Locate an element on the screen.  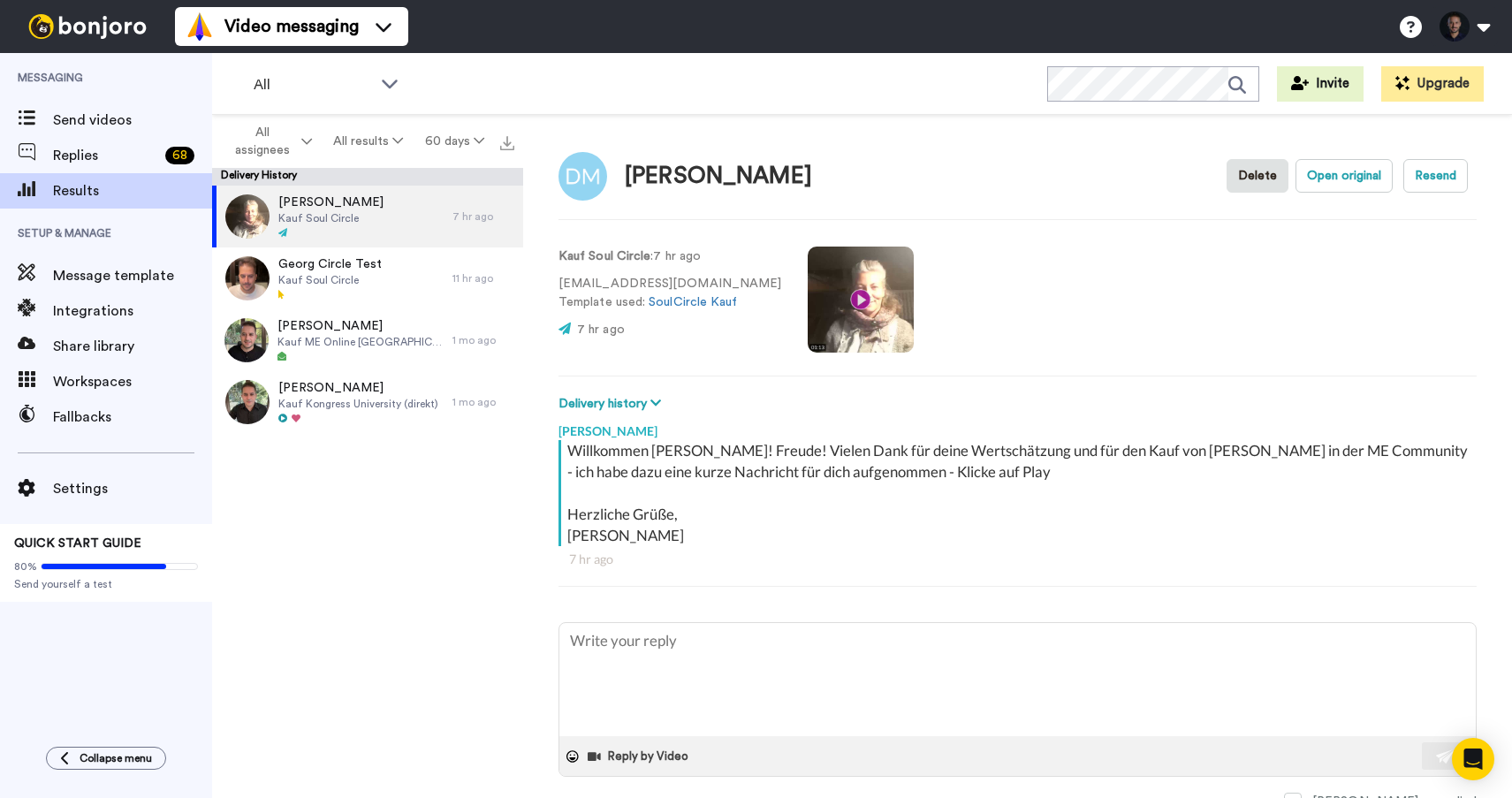
span: 7 hr ago is located at coordinates (601, 330).